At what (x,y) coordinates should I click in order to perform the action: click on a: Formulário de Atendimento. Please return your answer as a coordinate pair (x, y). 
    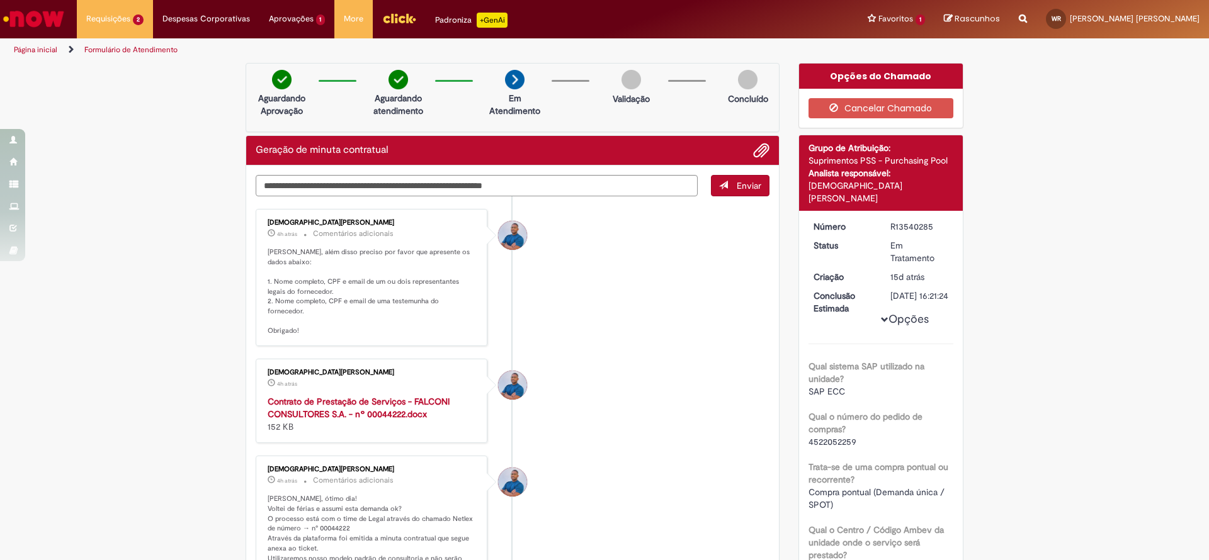
    Looking at the image, I should click on (131, 50).